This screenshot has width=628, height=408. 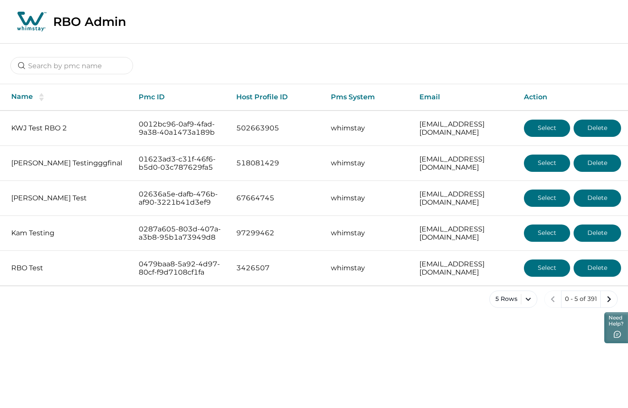 What do you see at coordinates (68, 268) in the screenshot?
I see `p: RBO Test` at bounding box center [68, 268].